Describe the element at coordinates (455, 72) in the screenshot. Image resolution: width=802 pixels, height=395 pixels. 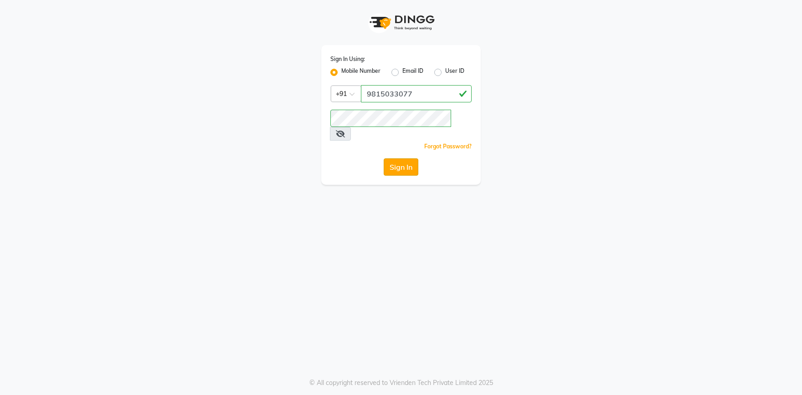
I see `label: User ID` at that location.